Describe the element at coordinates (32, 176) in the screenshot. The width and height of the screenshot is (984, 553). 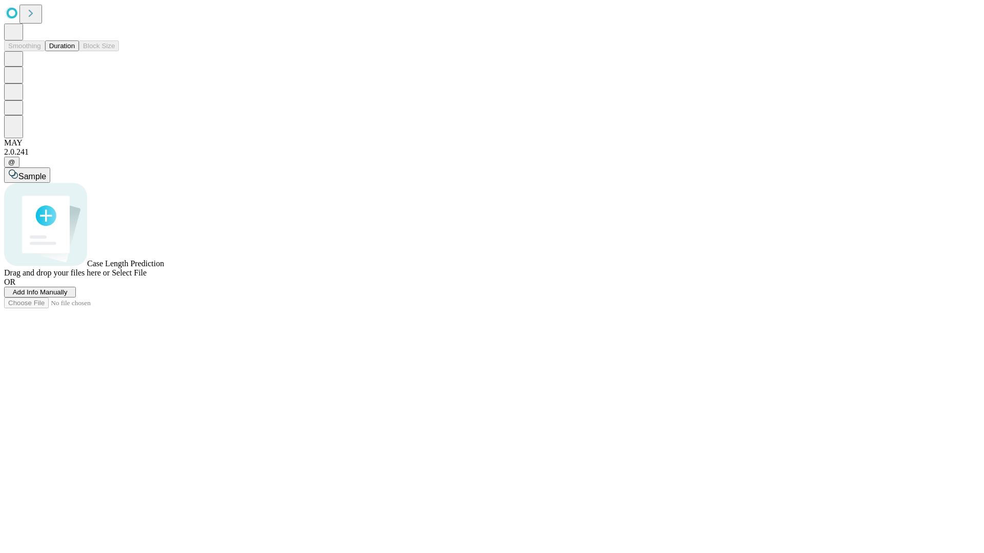
I see `span: Sample` at that location.